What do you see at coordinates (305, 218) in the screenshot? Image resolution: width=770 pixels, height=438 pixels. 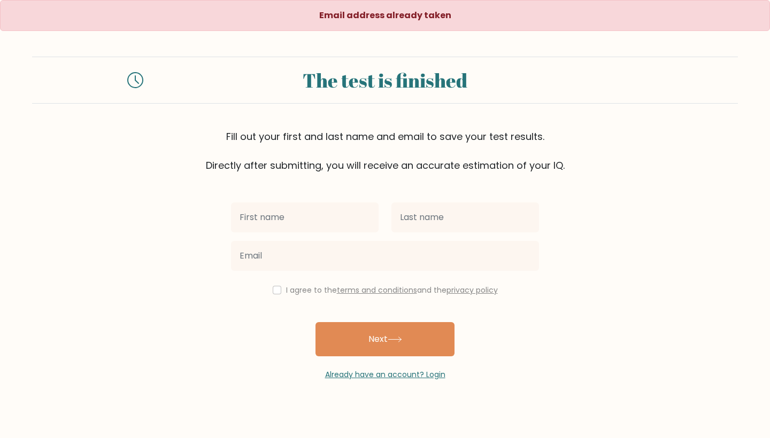 I see `input: First name` at bounding box center [305, 218].